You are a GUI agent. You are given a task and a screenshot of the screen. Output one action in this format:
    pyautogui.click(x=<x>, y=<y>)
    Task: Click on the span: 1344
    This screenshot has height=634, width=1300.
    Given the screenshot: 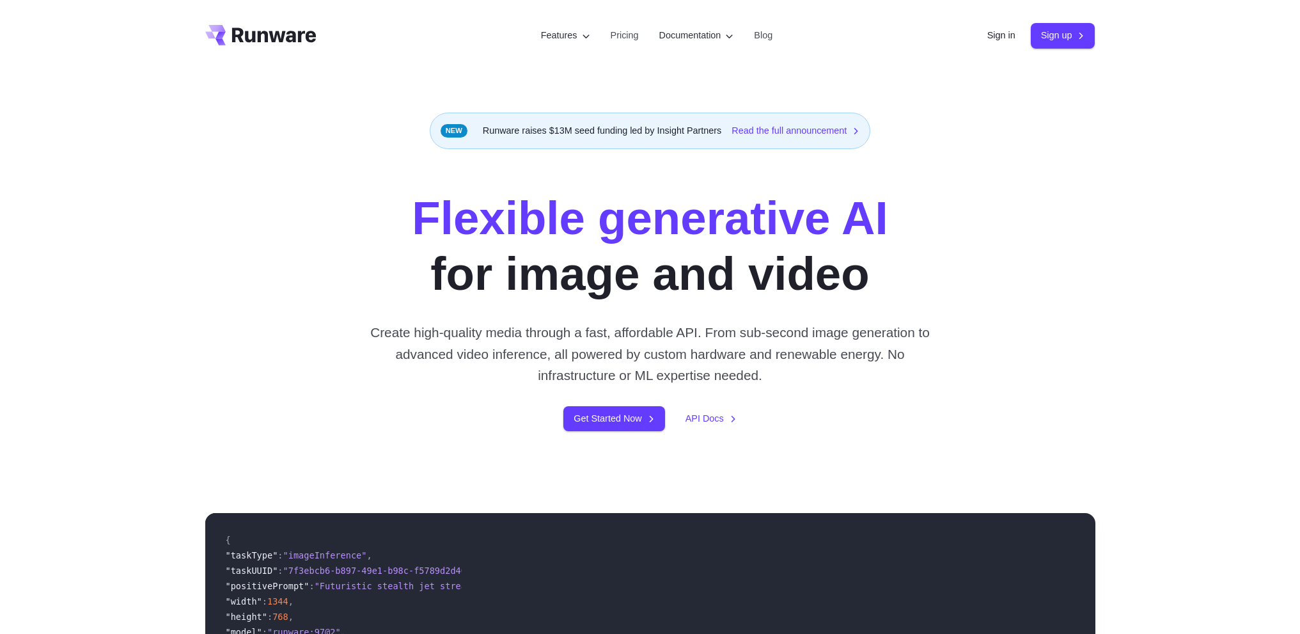 What is the action you would take?
    pyautogui.click(x=278, y=601)
    